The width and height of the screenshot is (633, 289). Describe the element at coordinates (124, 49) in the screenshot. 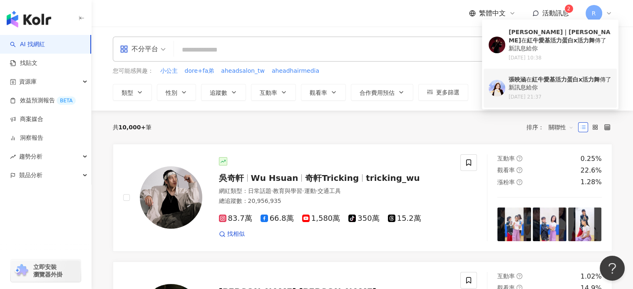

I see `span: appstore` at that location.